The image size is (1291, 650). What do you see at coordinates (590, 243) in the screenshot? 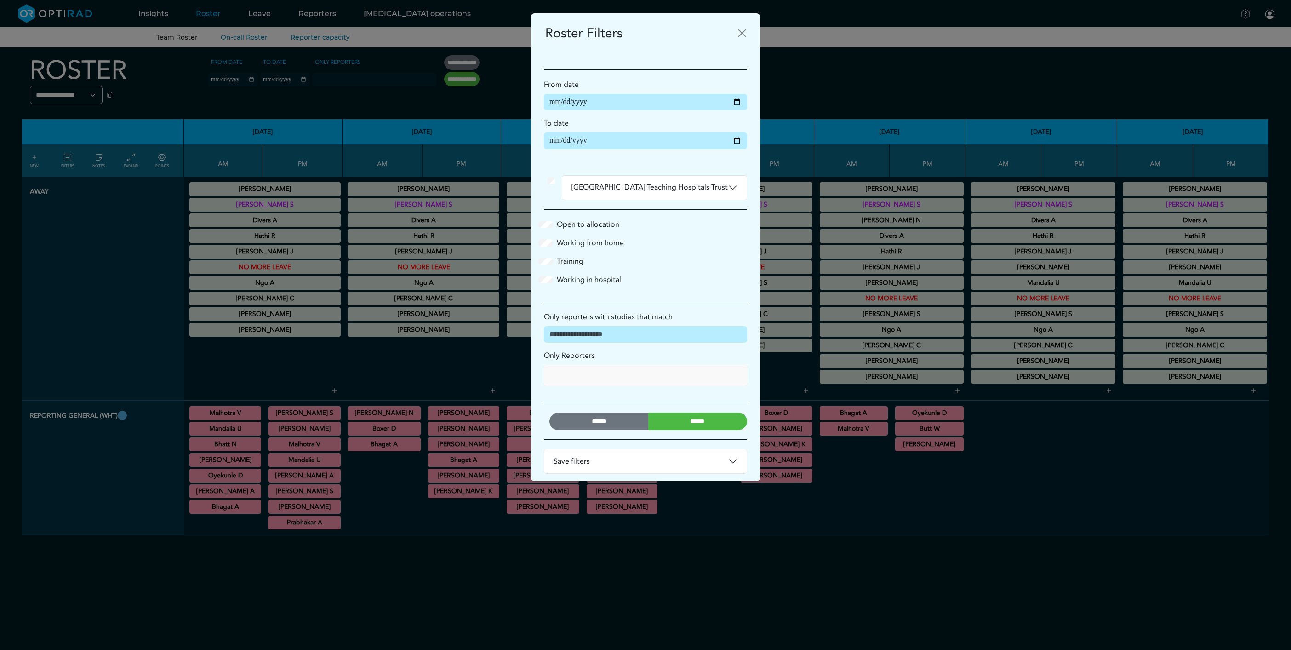
I see `label: Working from home` at bounding box center [590, 243].